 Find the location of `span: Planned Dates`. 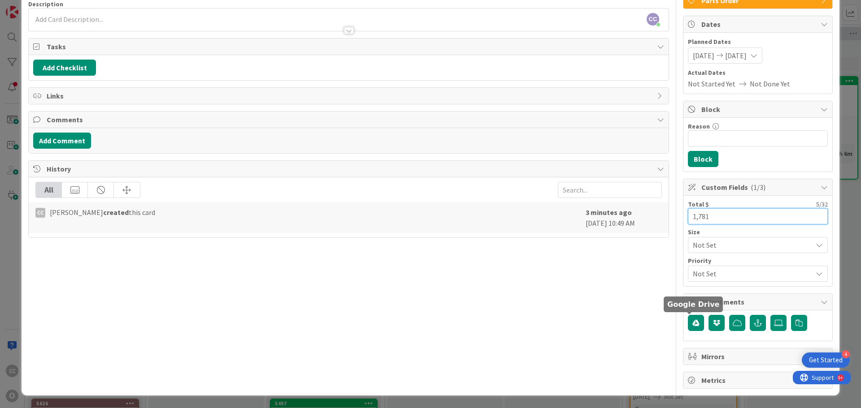

span: Planned Dates is located at coordinates (758, 42).